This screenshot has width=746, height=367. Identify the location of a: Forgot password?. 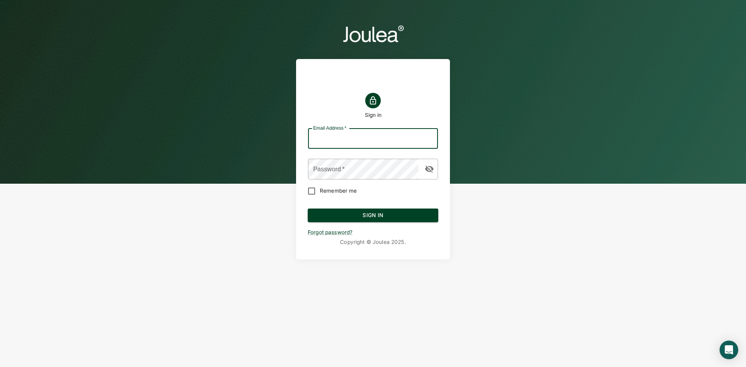
(330, 232).